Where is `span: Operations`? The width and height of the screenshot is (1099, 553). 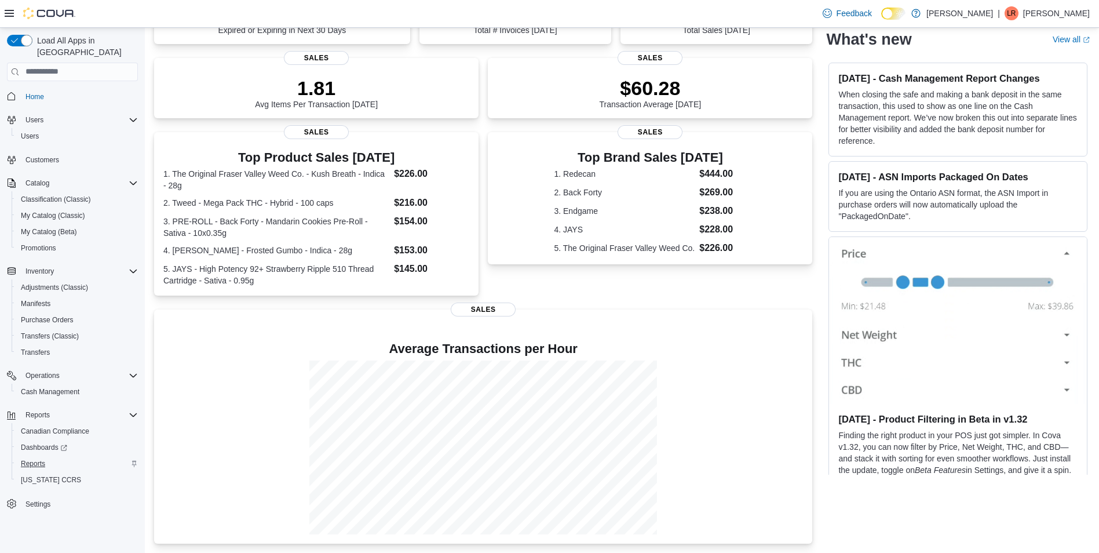 span: Operations is located at coordinates (42, 375).